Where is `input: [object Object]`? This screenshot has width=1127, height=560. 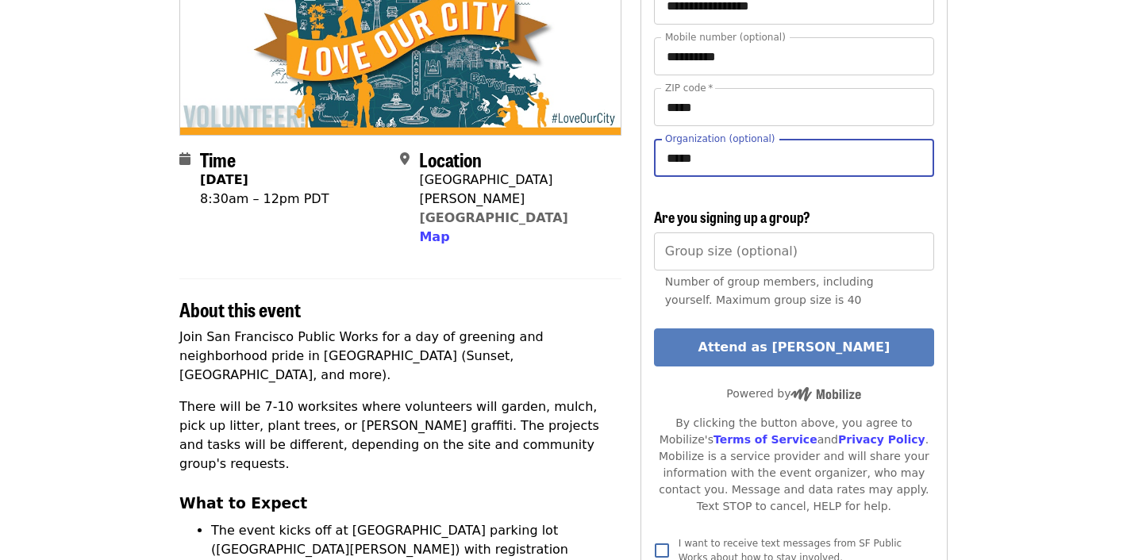
input: [object Object] is located at coordinates (794, 252).